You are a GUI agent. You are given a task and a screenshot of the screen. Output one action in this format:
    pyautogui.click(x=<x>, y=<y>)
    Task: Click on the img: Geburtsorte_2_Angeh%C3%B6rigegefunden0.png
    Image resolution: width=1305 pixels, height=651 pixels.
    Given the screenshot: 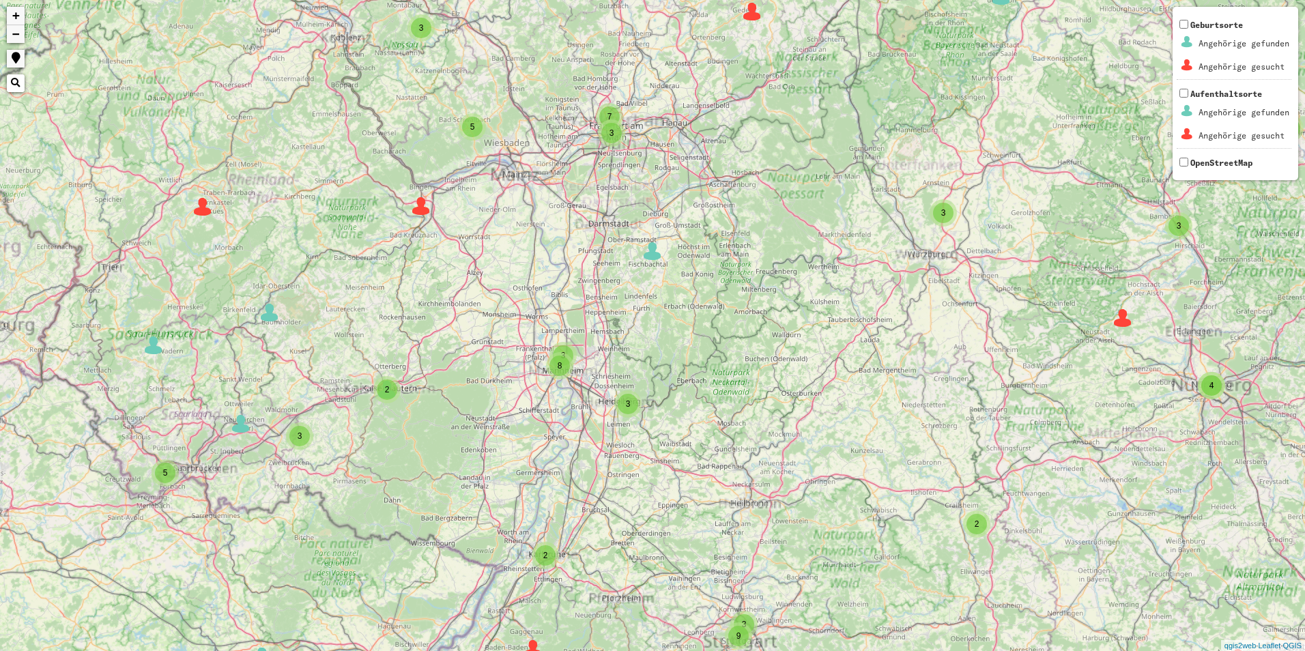 What is the action you would take?
    pyautogui.click(x=1187, y=42)
    